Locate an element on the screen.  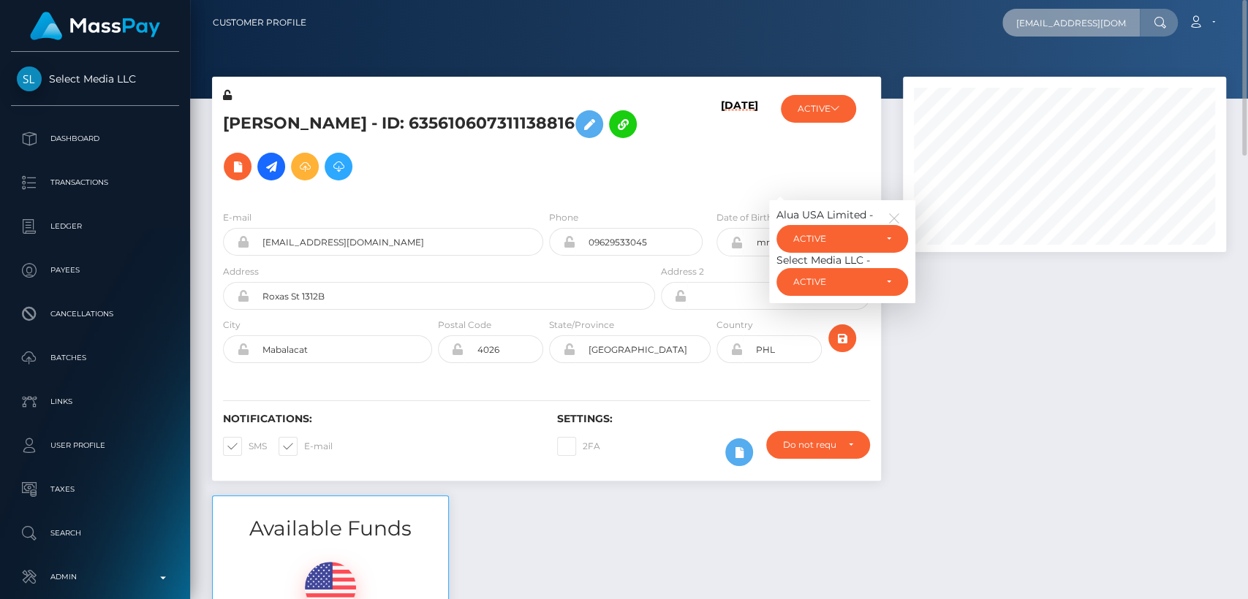
p: Taxes is located at coordinates (95, 490).